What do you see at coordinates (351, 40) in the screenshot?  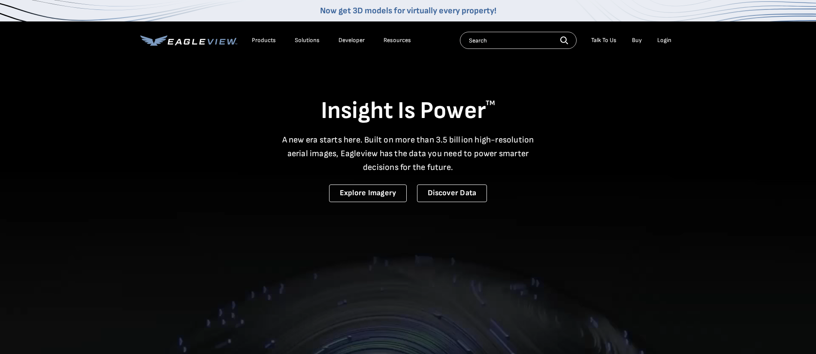 I see `a: Developer` at bounding box center [351, 40].